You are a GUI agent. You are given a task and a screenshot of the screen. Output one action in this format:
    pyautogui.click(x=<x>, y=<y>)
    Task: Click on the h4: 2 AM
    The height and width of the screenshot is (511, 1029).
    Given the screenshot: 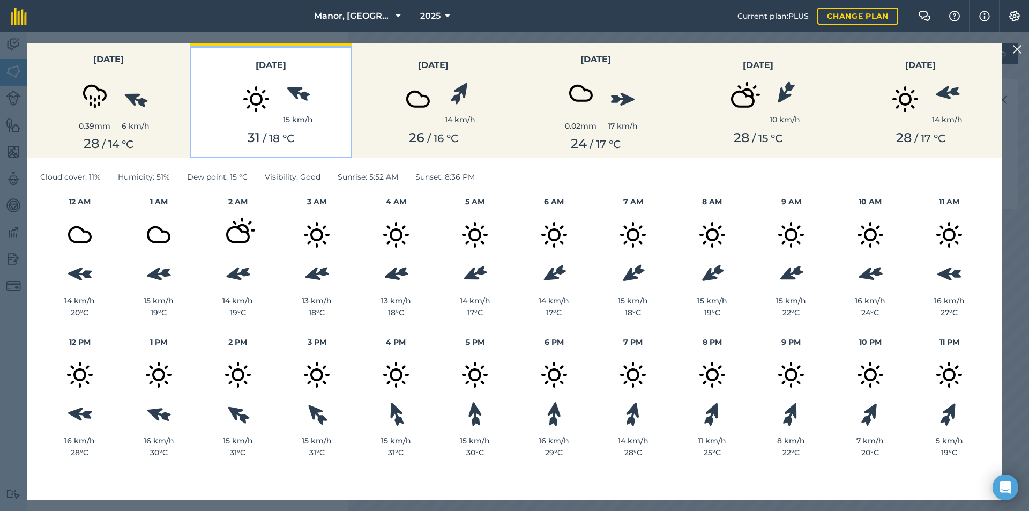 What is the action you would take?
    pyautogui.click(x=238, y=202)
    